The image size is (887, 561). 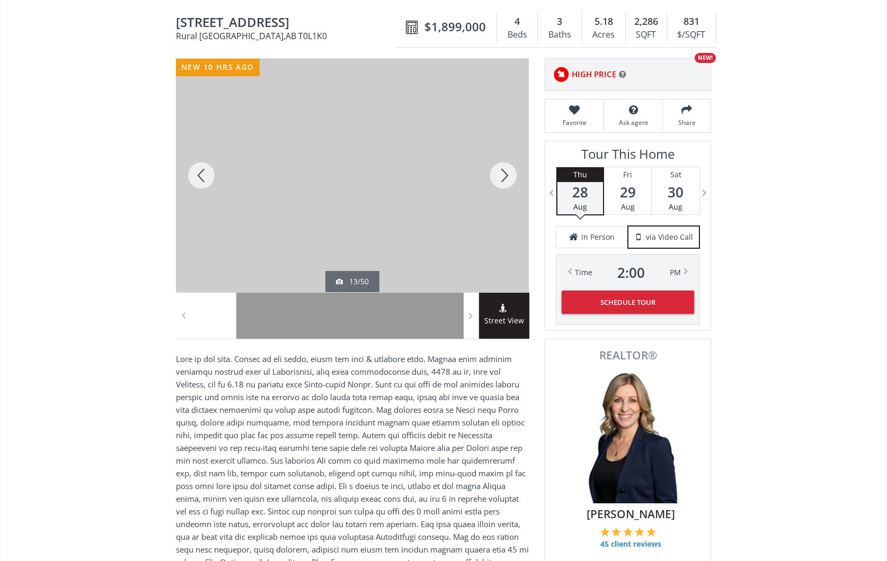 I want to click on div: 5.18, so click(x=603, y=22).